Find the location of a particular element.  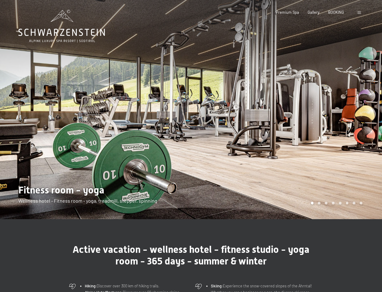

div: Carousel Page 7 is located at coordinates (354, 203).